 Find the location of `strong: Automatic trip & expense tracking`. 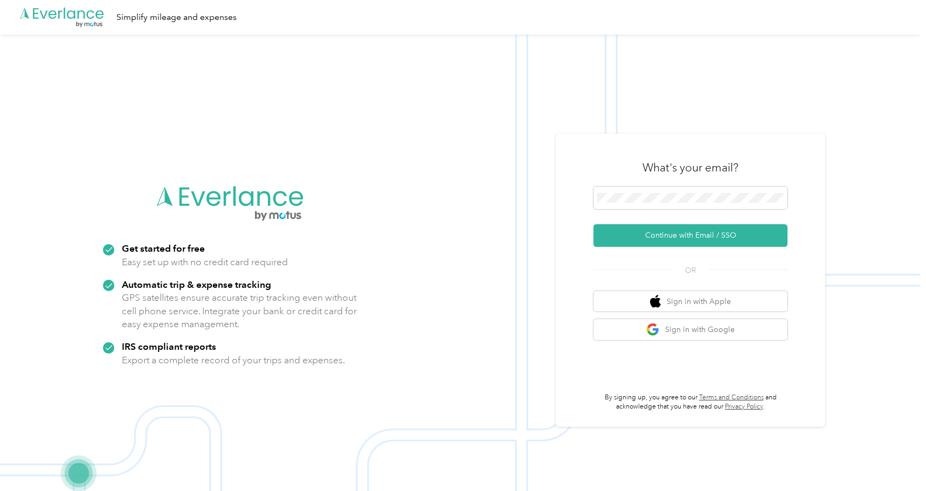

strong: Automatic trip & expense tracking is located at coordinates (196, 284).